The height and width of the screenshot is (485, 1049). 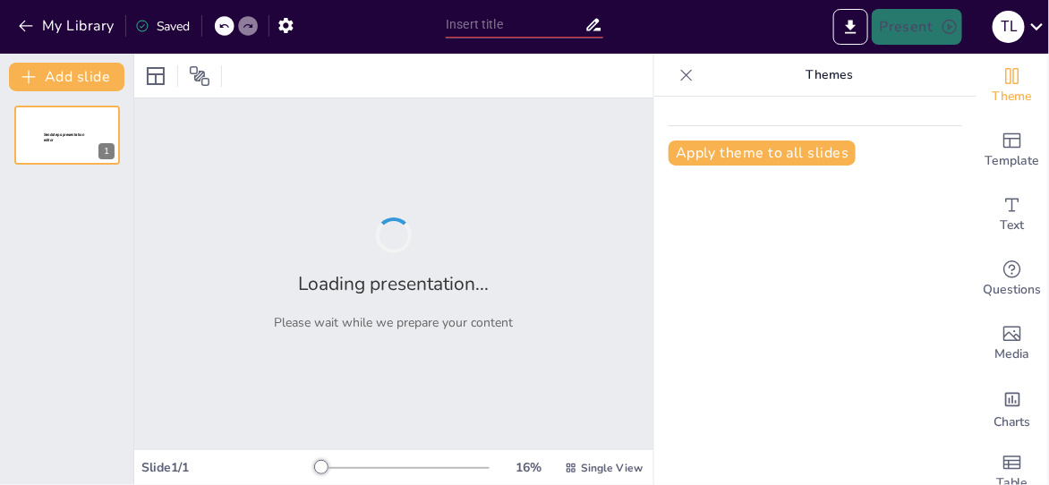 I want to click on span: Text, so click(x=1012, y=226).